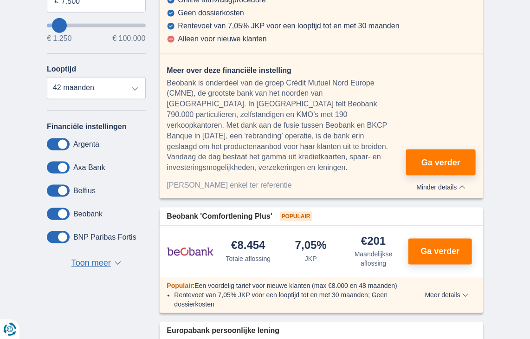 Image resolution: width=530 pixels, height=339 pixels. Describe the element at coordinates (88, 214) in the screenshot. I see `label: Beobank` at that location.